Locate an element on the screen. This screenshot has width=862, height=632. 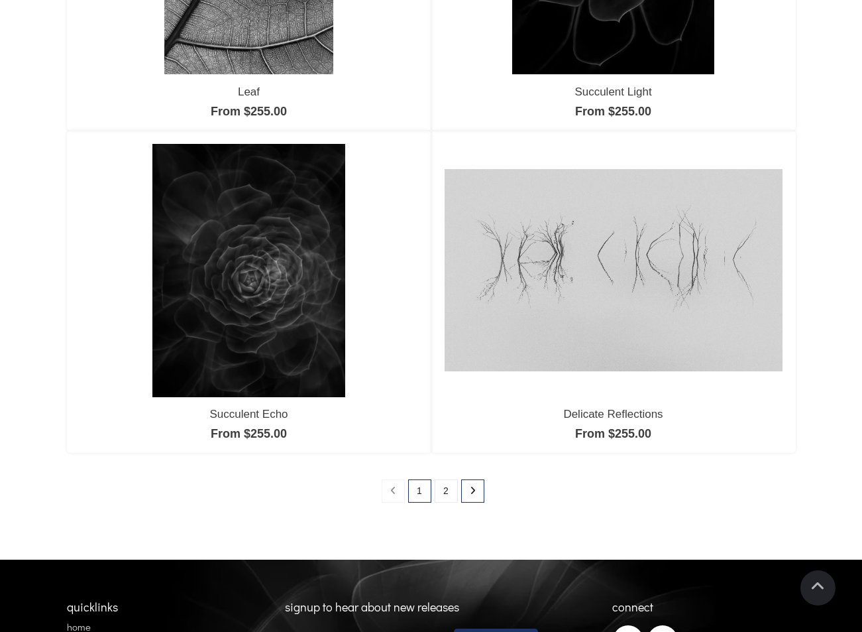
a: Succulent Light is located at coordinates (613, 91).